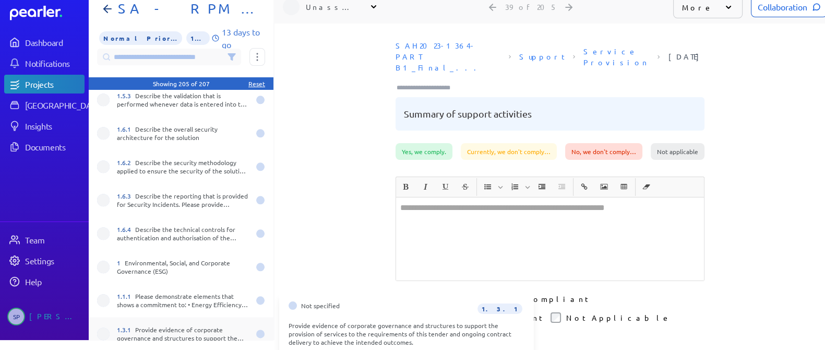 This screenshot has width=825, height=350. I want to click on pre: Summary of support activities, so click(467, 114).